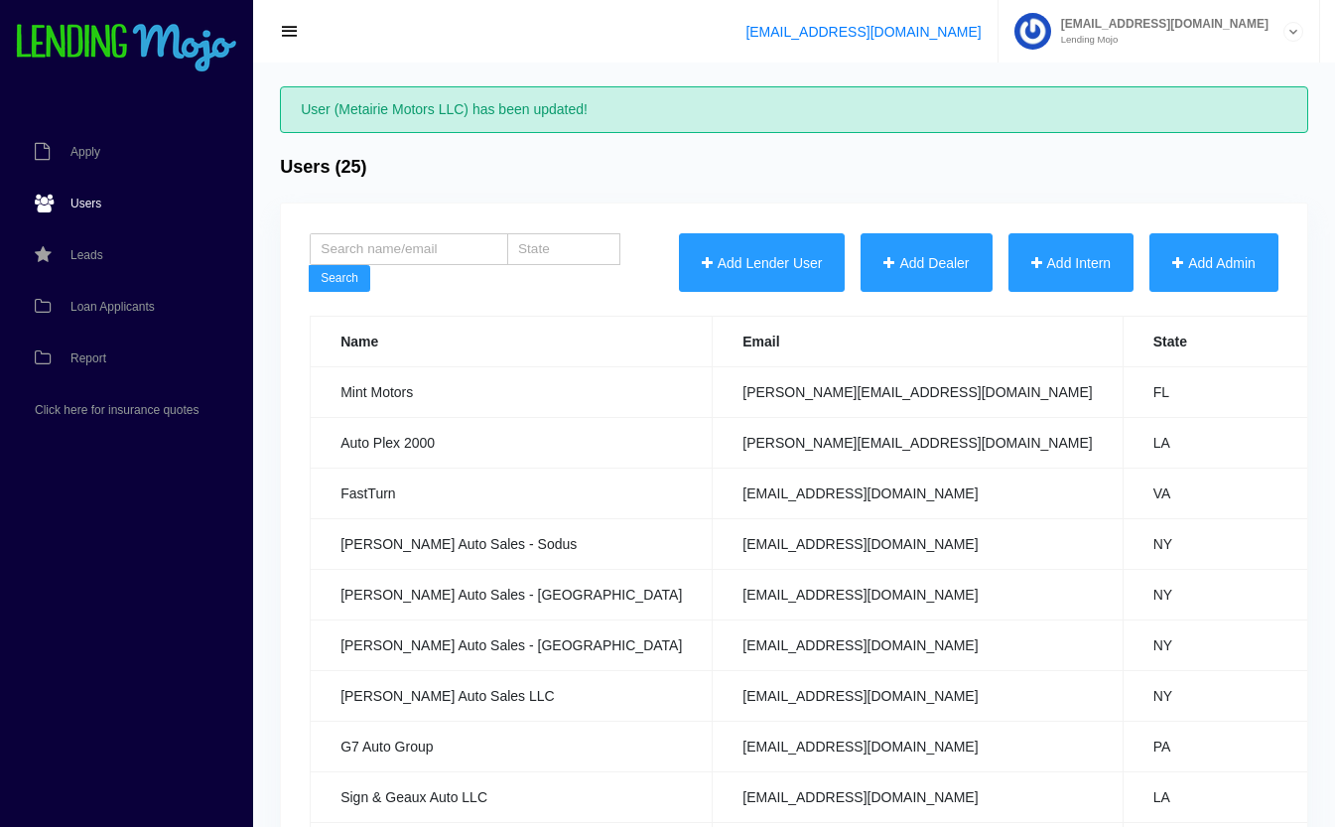 This screenshot has height=827, width=1335. I want to click on th: Email, so click(917, 341).